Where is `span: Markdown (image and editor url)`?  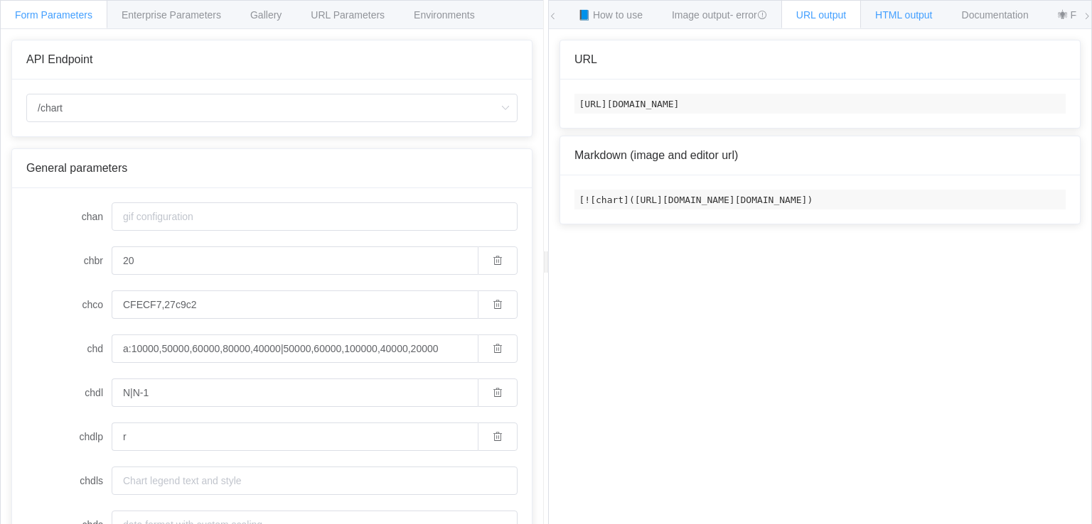 span: Markdown (image and editor url) is located at coordinates (656, 155).